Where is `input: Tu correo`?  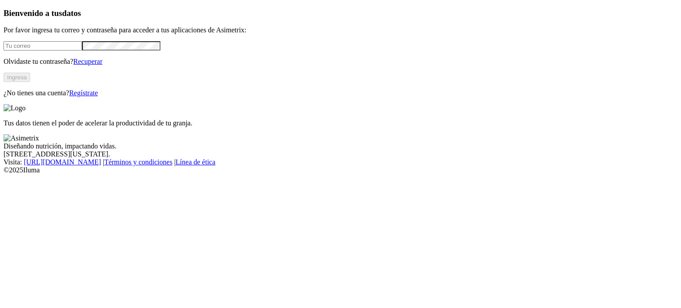 input: Tu correo is located at coordinates (43, 46).